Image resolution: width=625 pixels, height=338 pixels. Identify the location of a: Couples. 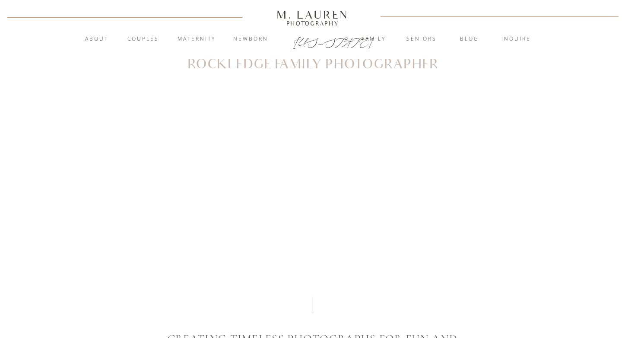
(144, 39).